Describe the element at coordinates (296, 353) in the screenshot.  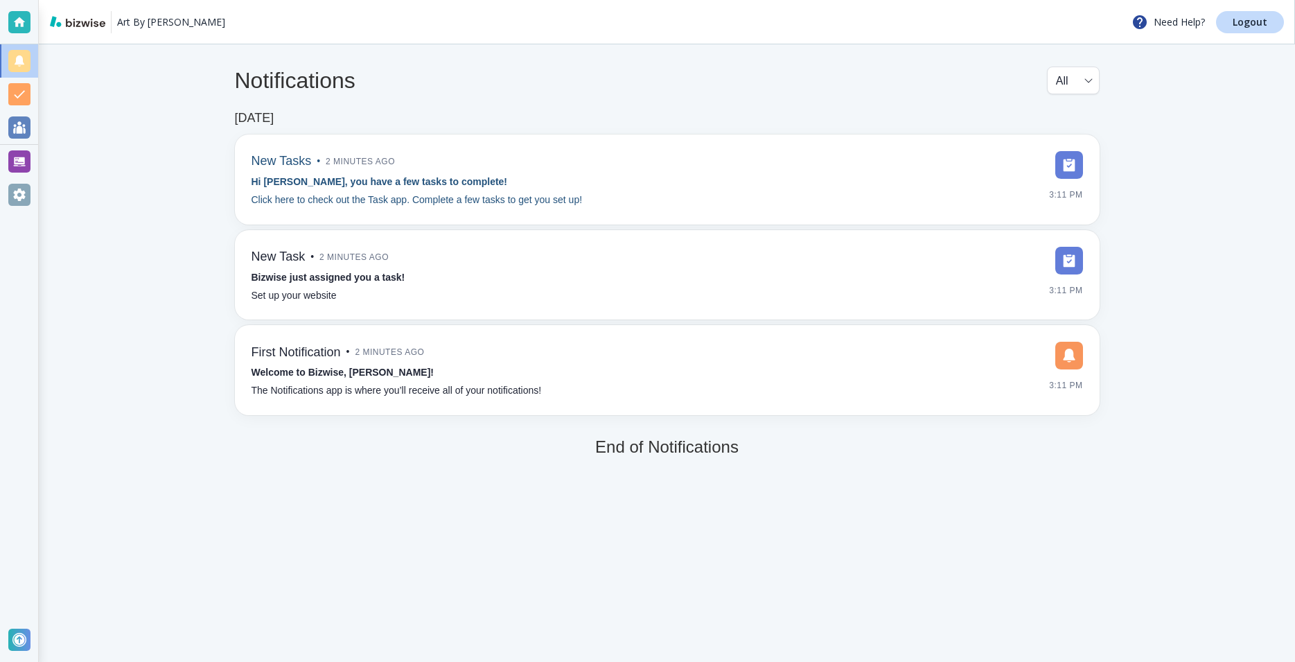
I see `h6: First Notification` at that location.